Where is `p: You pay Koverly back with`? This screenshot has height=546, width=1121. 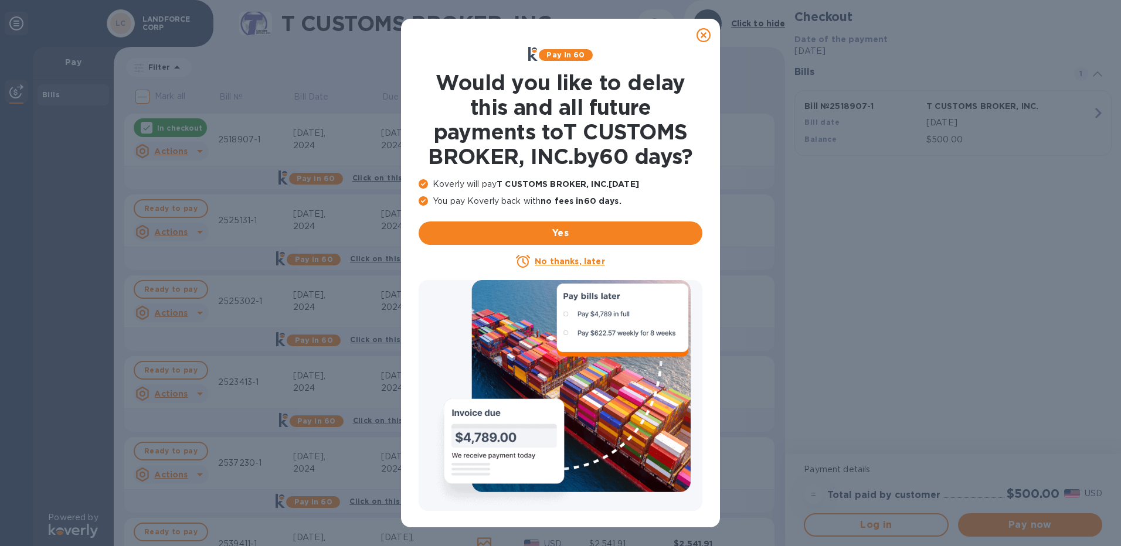
p: You pay Koverly back with is located at coordinates (560, 201).